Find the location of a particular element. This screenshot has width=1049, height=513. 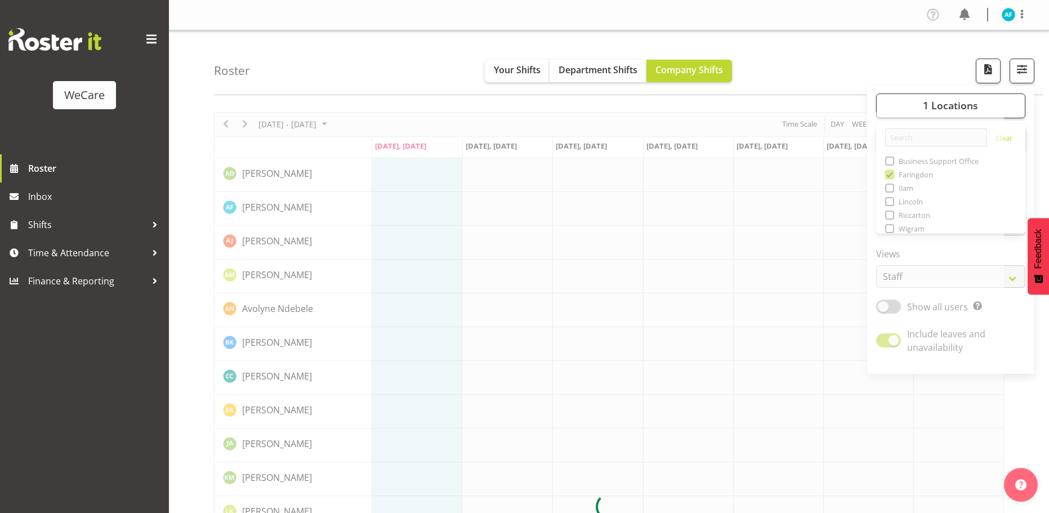

button: 1 Locations is located at coordinates (950, 106).